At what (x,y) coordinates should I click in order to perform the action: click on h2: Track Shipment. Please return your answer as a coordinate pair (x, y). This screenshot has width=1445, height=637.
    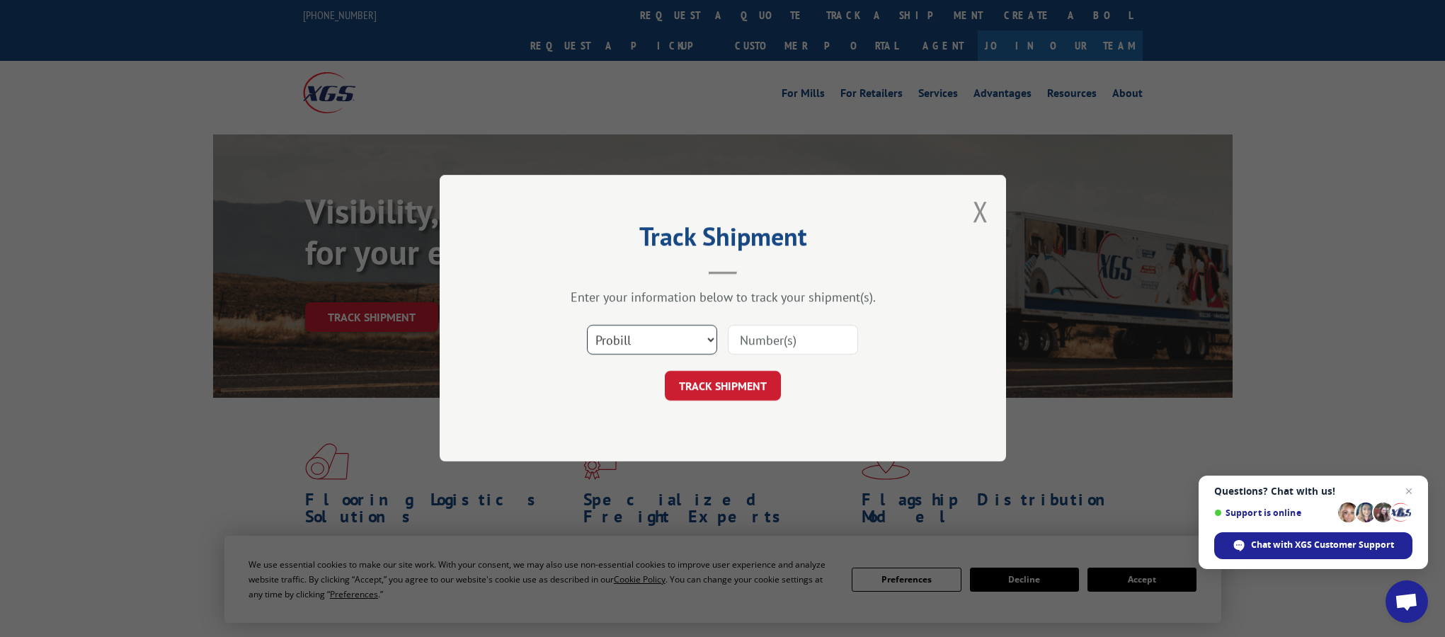
    Looking at the image, I should click on (723, 240).